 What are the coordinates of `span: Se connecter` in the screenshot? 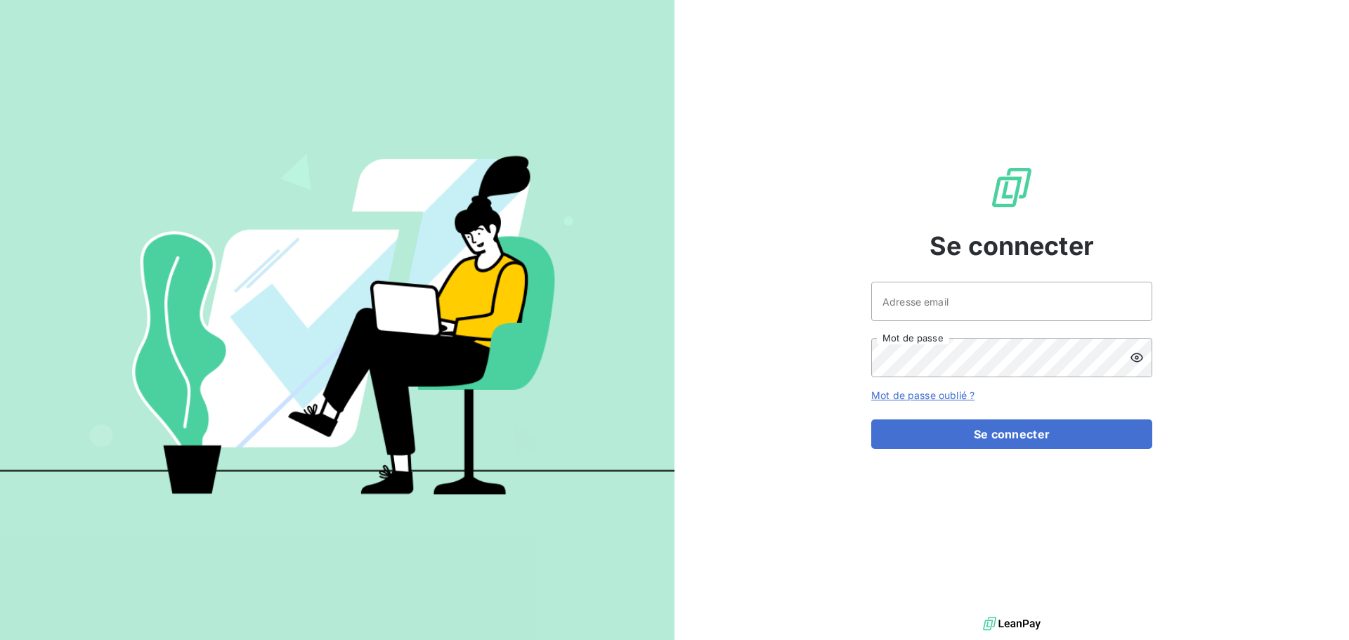 It's located at (1012, 246).